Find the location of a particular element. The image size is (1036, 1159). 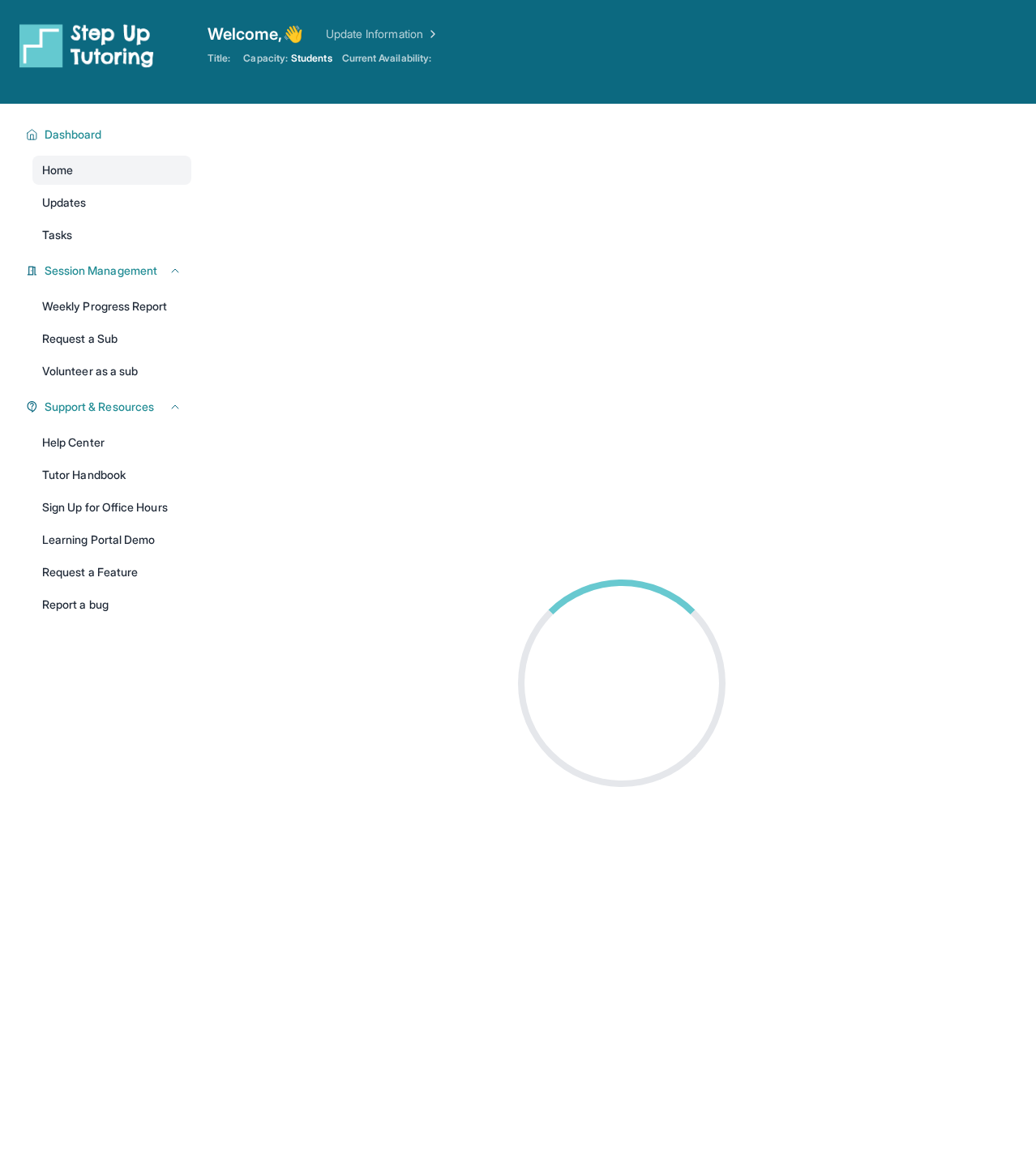

span: Title: is located at coordinates (219, 58).